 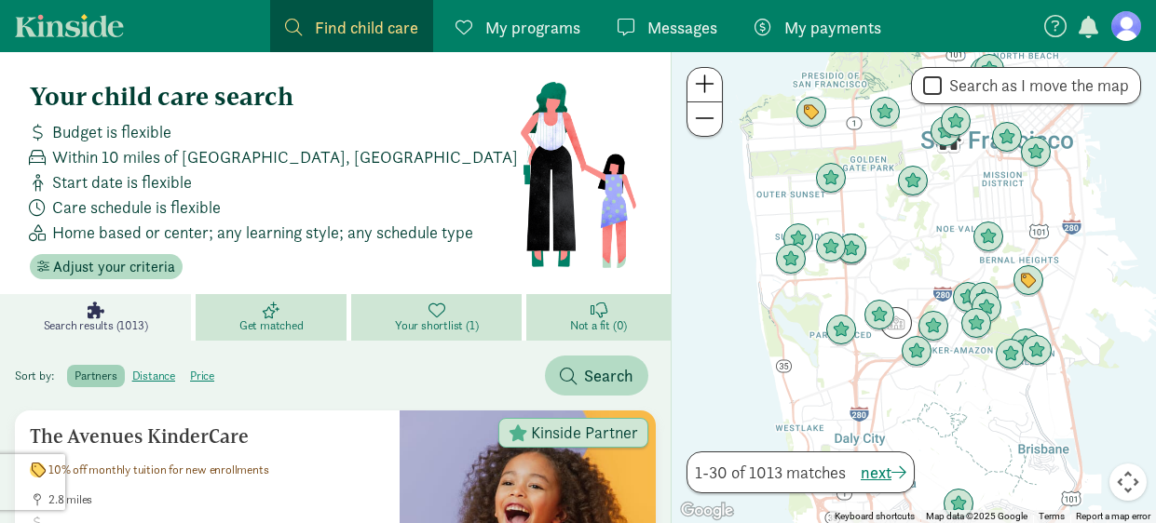 What do you see at coordinates (69, 25) in the screenshot?
I see `a: Kinside` at bounding box center [69, 25].